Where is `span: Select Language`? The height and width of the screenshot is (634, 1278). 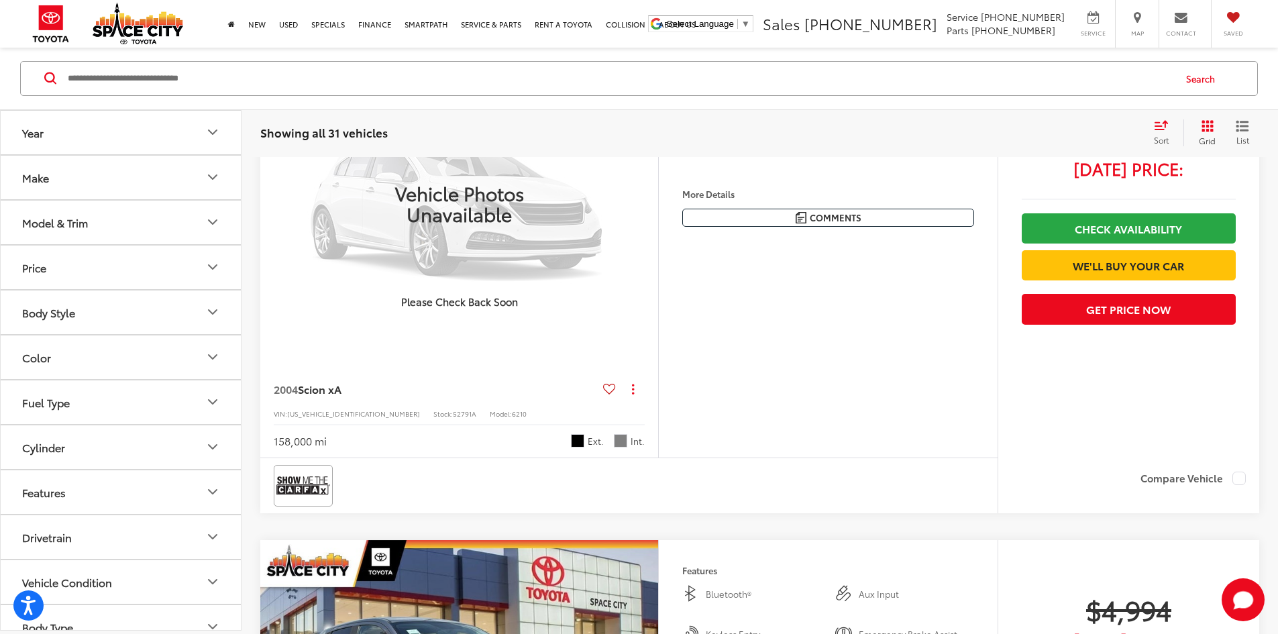 span: Select Language is located at coordinates (700, 23).